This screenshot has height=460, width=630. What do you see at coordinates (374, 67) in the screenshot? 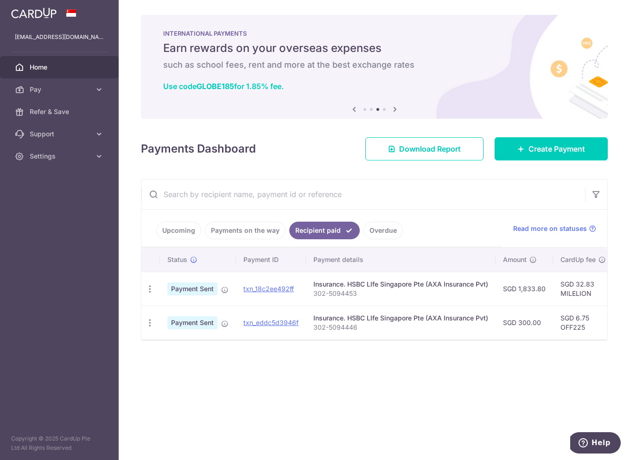
I see `img: International Payment Banner` at bounding box center [374, 67].